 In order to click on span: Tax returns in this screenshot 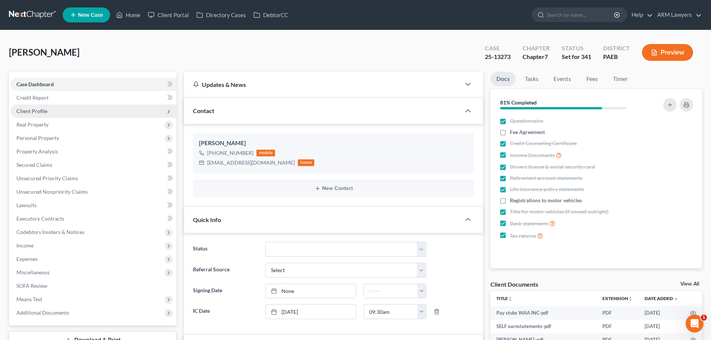, I will do `click(523, 236)`.